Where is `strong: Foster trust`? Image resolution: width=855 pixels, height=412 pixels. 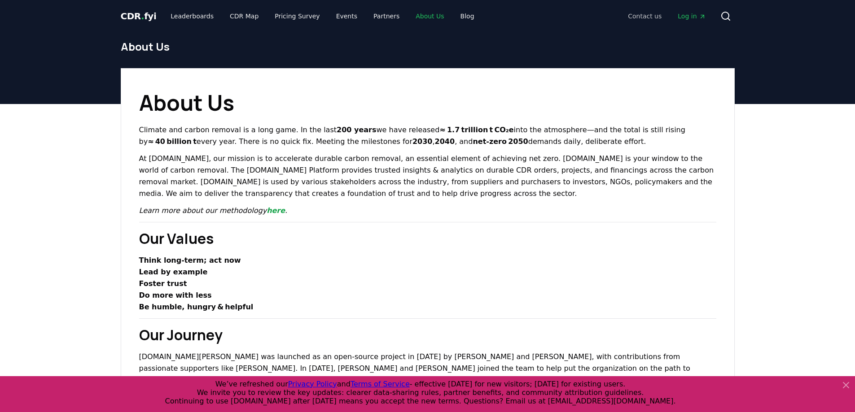
strong: Foster trust is located at coordinates (163, 284).